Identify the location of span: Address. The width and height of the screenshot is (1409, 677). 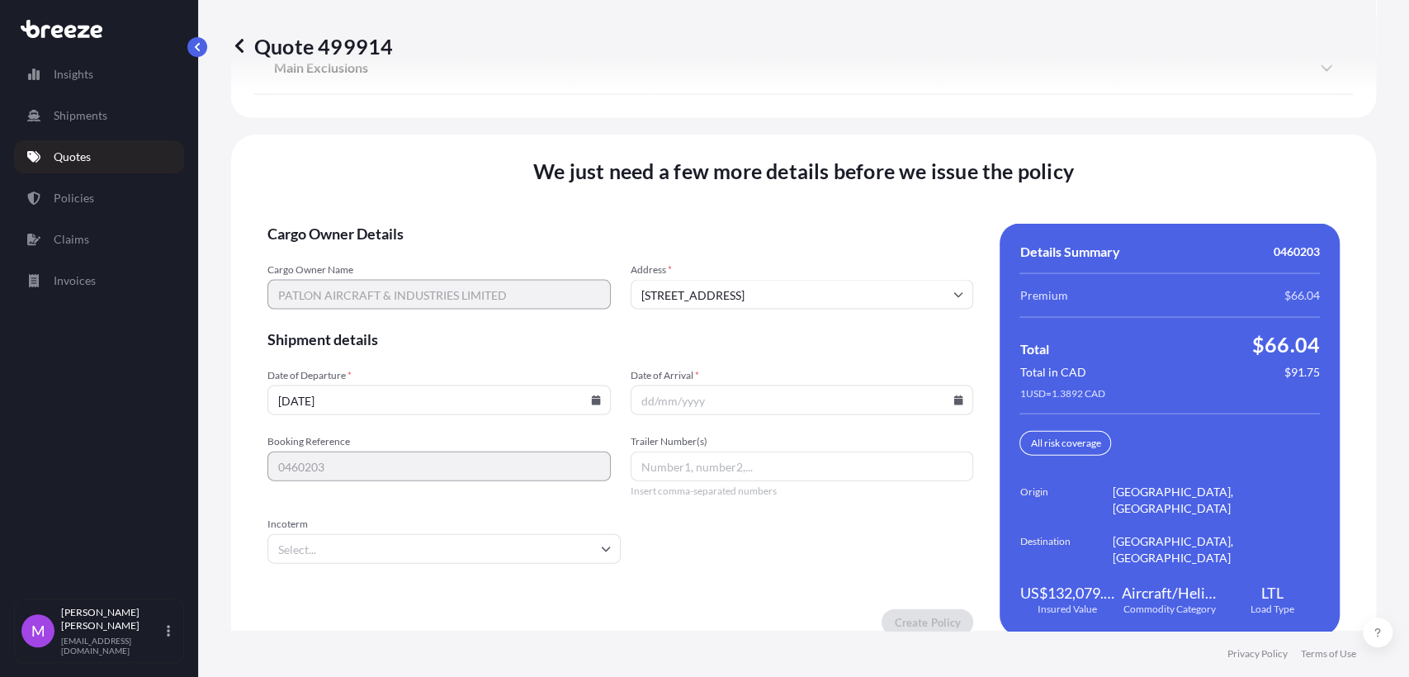
(802, 270).